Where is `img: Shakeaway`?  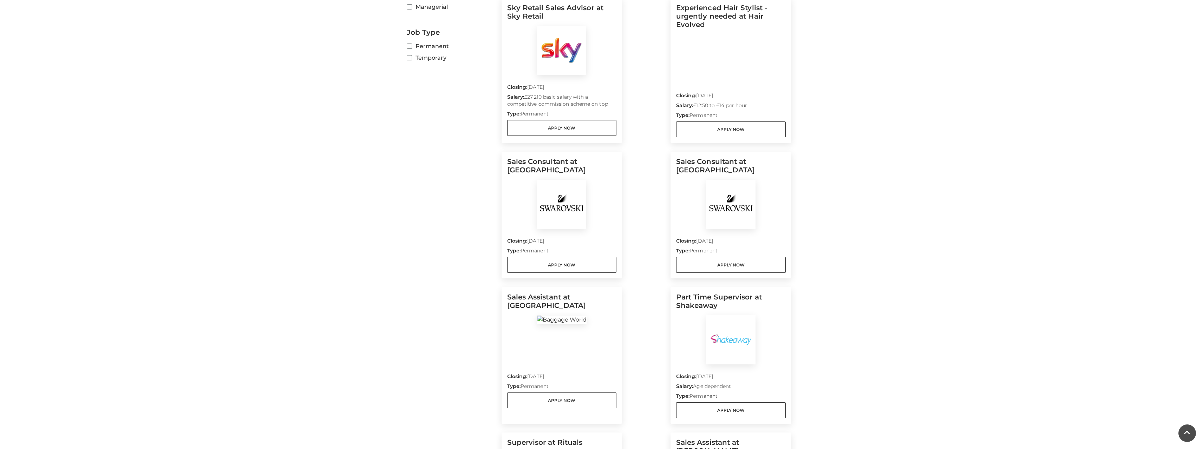
img: Shakeaway is located at coordinates (731, 340).